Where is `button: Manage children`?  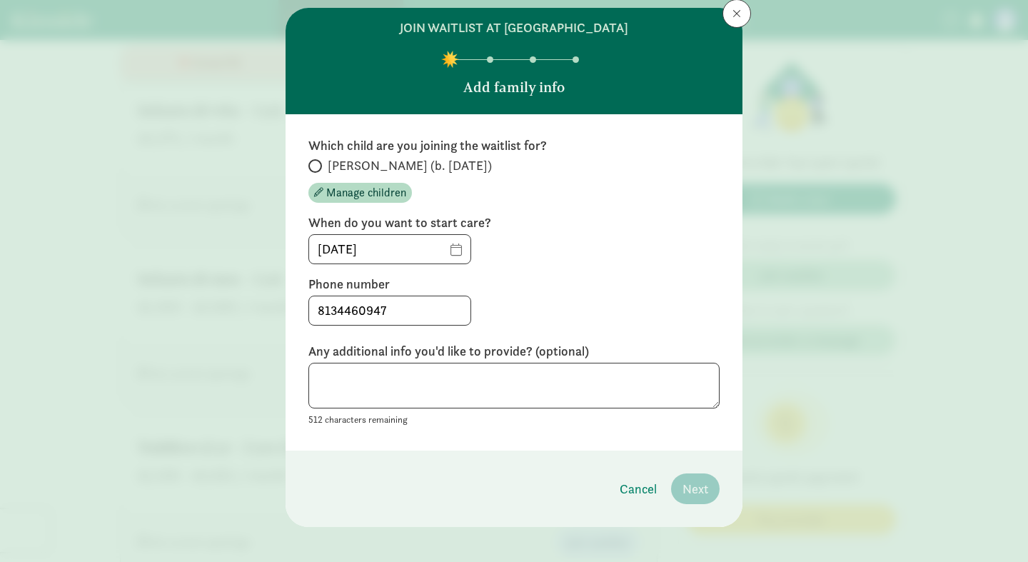 button: Manage children is located at coordinates (360, 193).